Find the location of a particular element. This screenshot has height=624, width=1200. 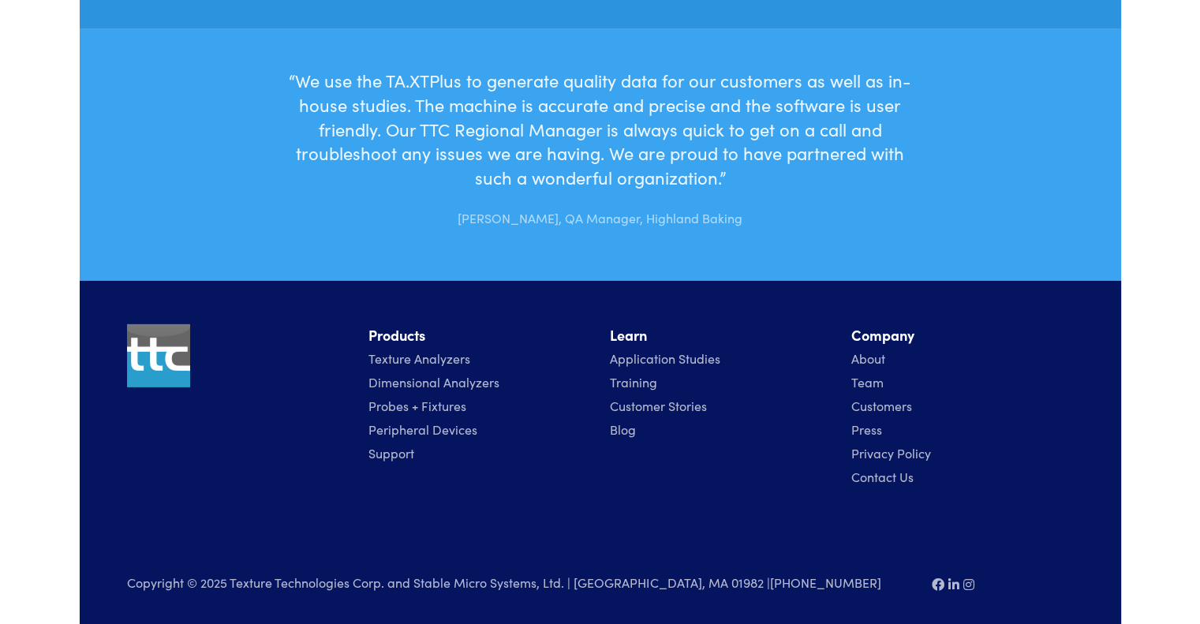

a: Customer Stories is located at coordinates (658, 405).